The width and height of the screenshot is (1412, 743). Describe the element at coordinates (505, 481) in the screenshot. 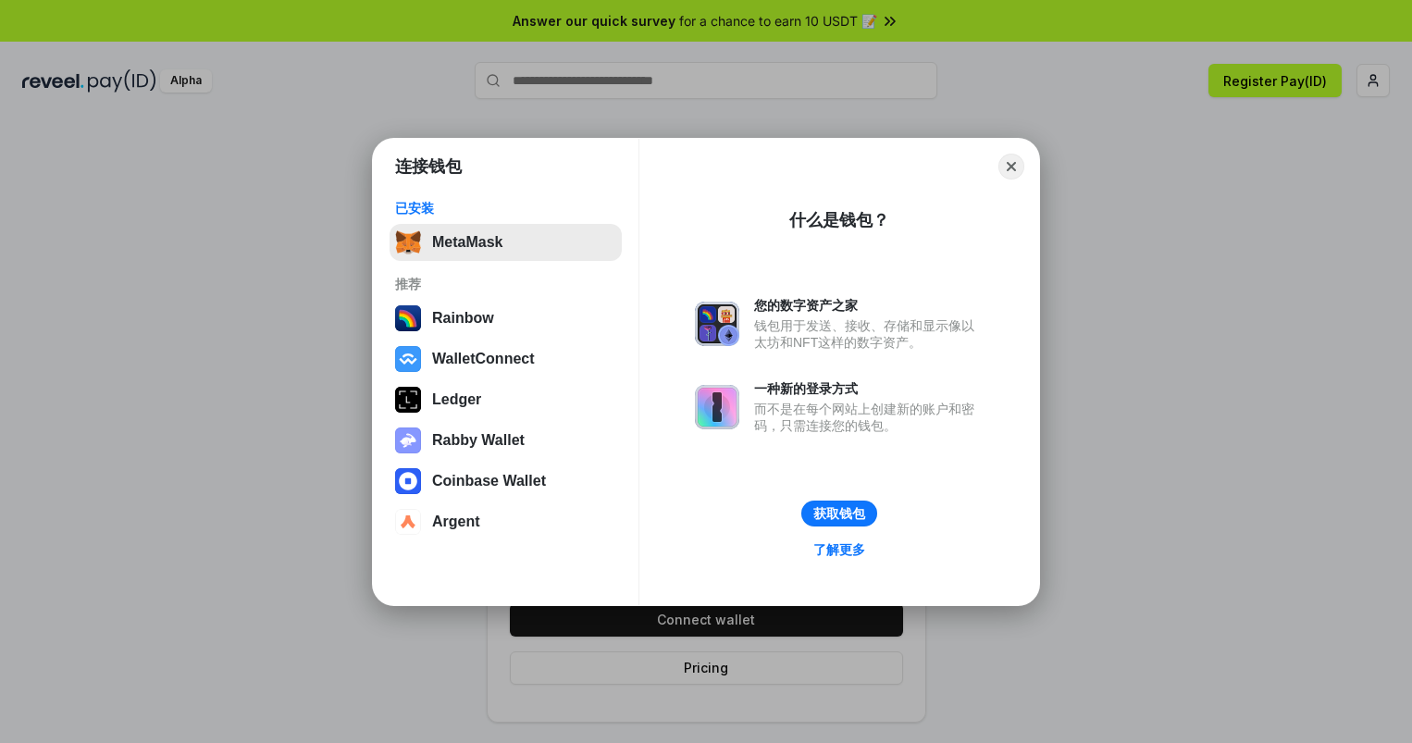

I see `button: Coinbase Wallet` at that location.